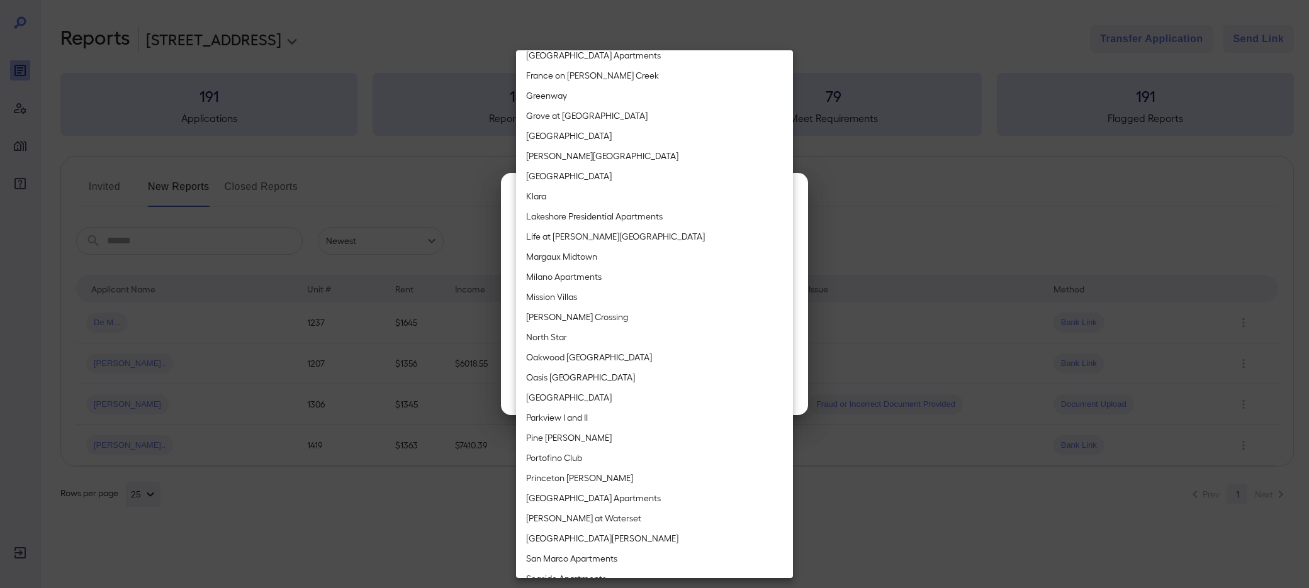 The width and height of the screenshot is (1309, 588). I want to click on li: Lakeshore Presidential Apartments, so click(654, 216).